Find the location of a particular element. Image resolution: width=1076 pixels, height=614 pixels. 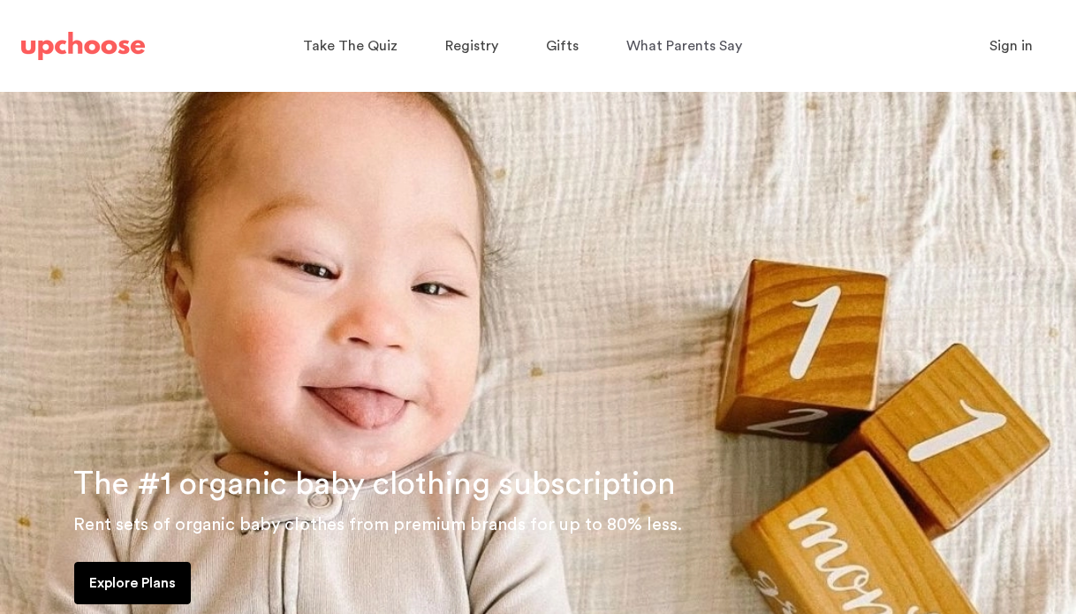

p: Rent sets of organic baby clothes from premium brands for up to 80% less. is located at coordinates (564, 525).